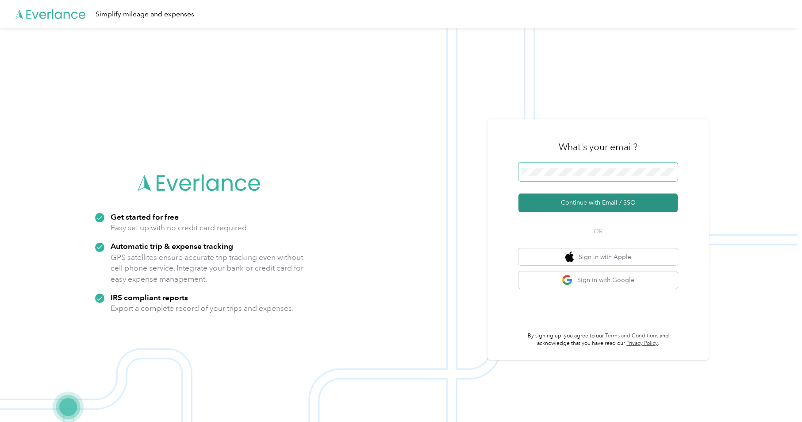 The height and width of the screenshot is (422, 802). I want to click on strong: Get started for free, so click(145, 216).